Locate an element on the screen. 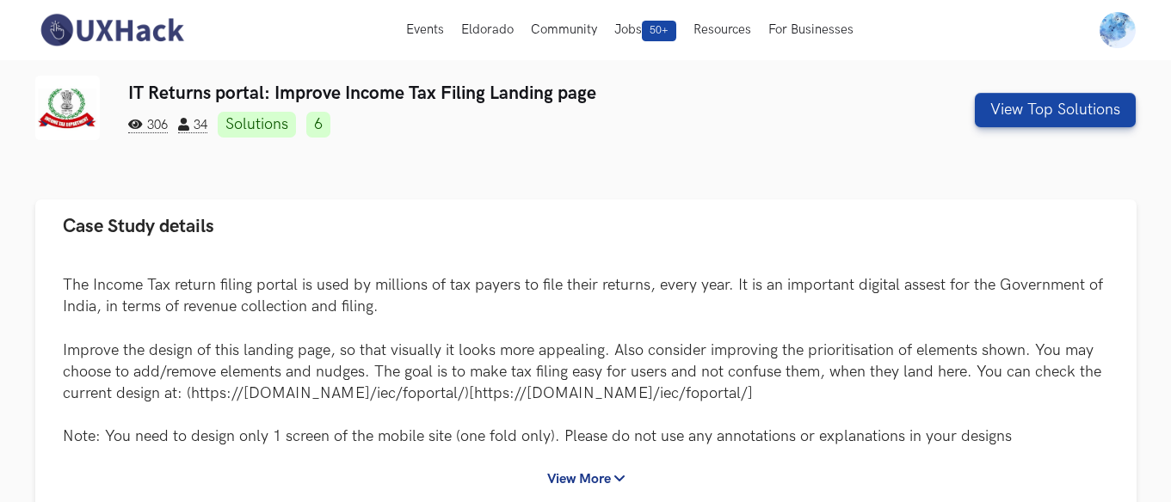 This screenshot has height=502, width=1171. button: Case Study details is located at coordinates (586, 226).